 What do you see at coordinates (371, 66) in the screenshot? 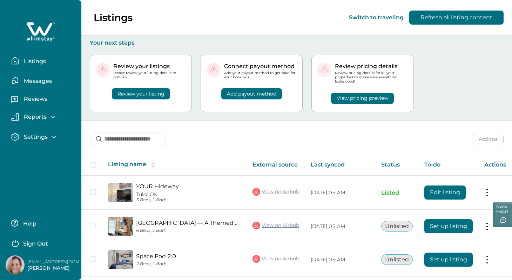
I see `p: Review pricing details` at bounding box center [371, 66].